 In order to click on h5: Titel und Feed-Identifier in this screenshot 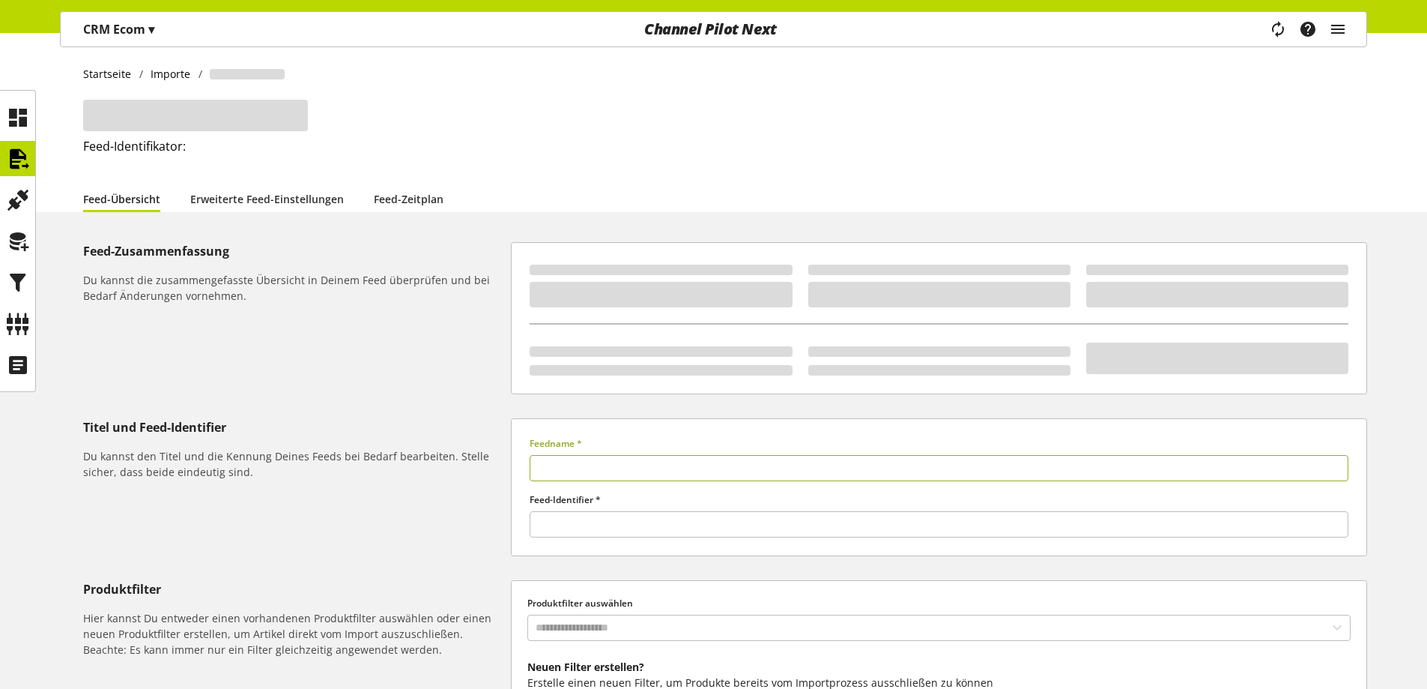, I will do `click(294, 427)`.